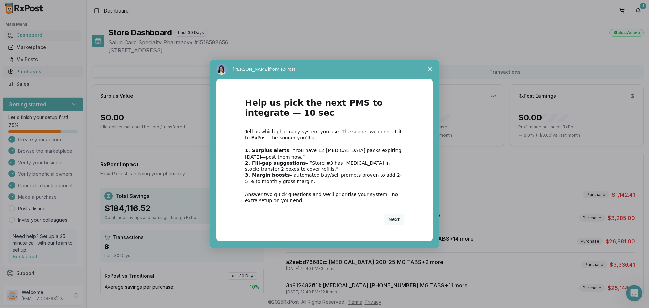  What do you see at coordinates (267, 150) in the screenshot?
I see `b: 1. Surplus alerts` at bounding box center [267, 150].